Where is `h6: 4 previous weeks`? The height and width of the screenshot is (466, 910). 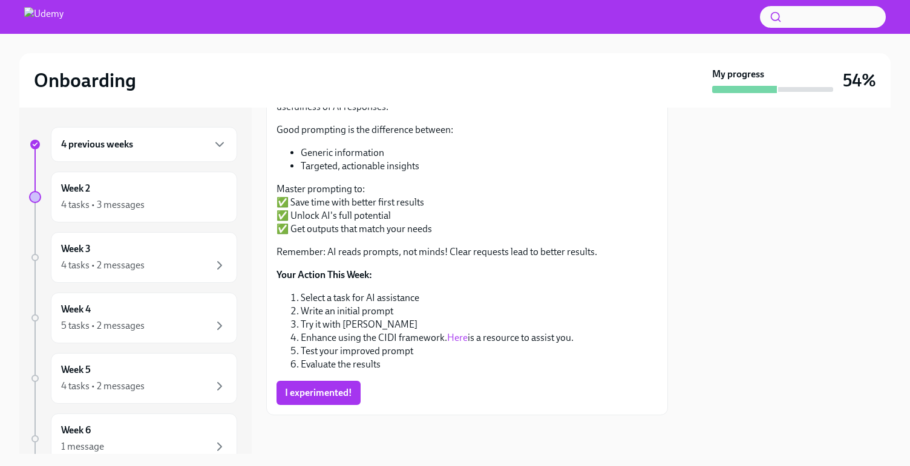
h6: 4 previous weeks is located at coordinates (97, 145).